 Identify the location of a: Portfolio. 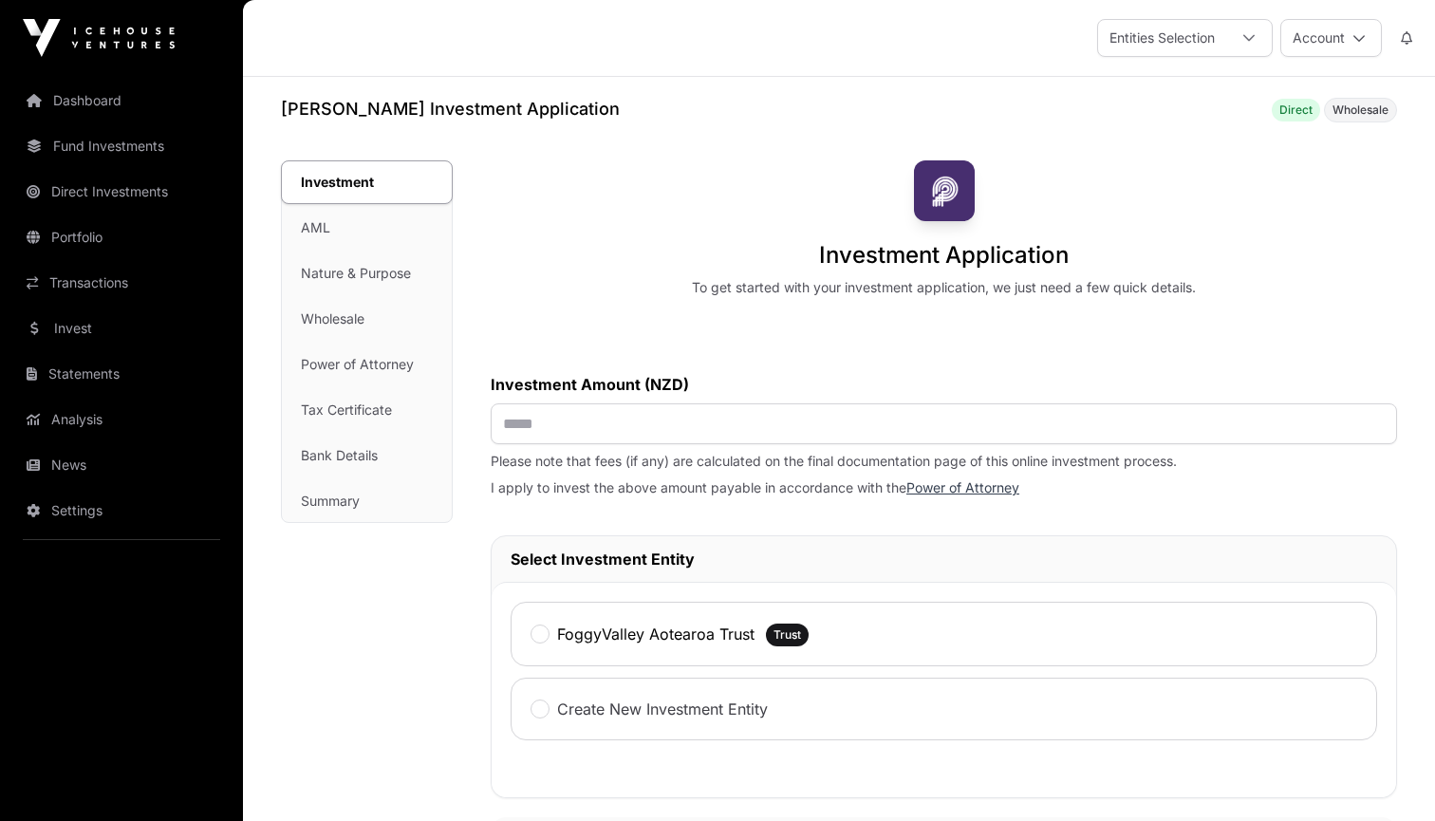
(121, 237).